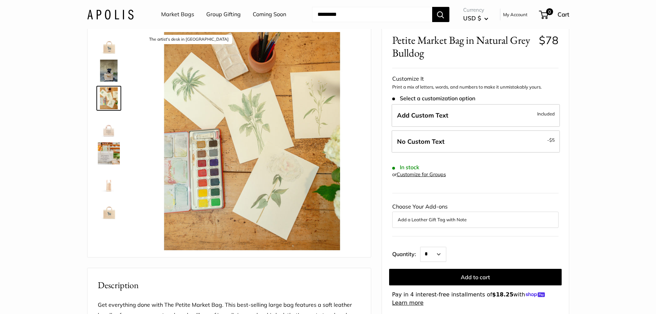 This screenshot has height=314, width=656. I want to click on span: Select a customization option, so click(434, 98).